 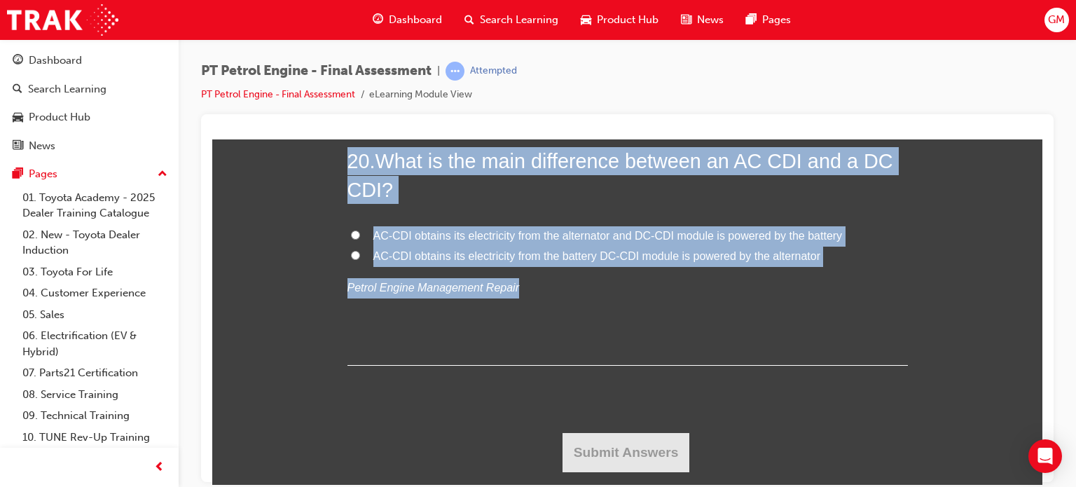 I want to click on a: 01. Toyota Academy - 2025 Dealer Training Catalogue, so click(x=95, y=205).